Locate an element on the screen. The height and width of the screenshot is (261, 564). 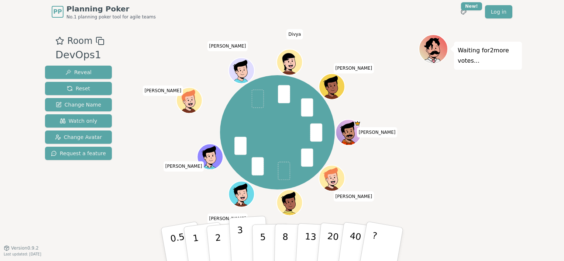
span: Reveal is located at coordinates (78, 72).